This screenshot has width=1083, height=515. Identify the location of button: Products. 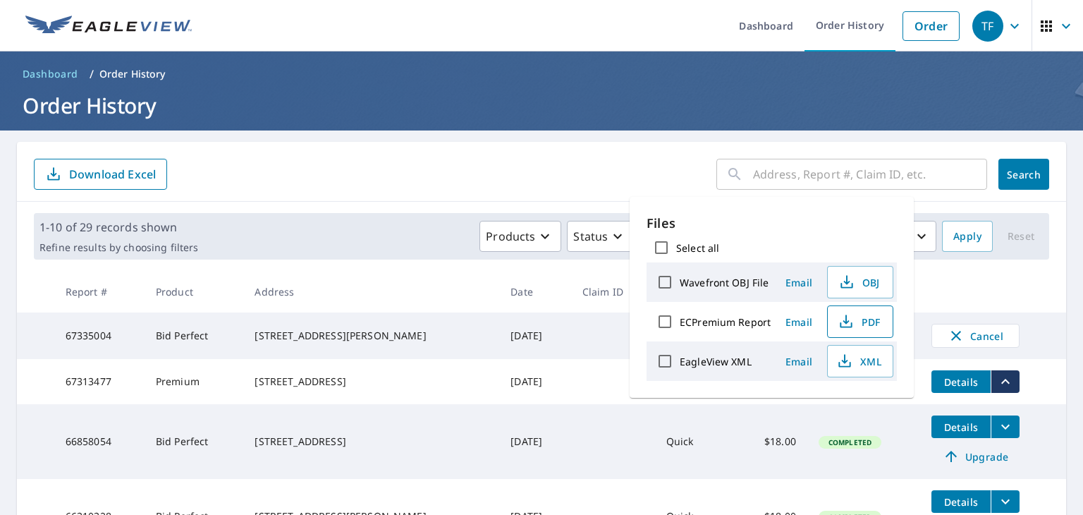
(520, 236).